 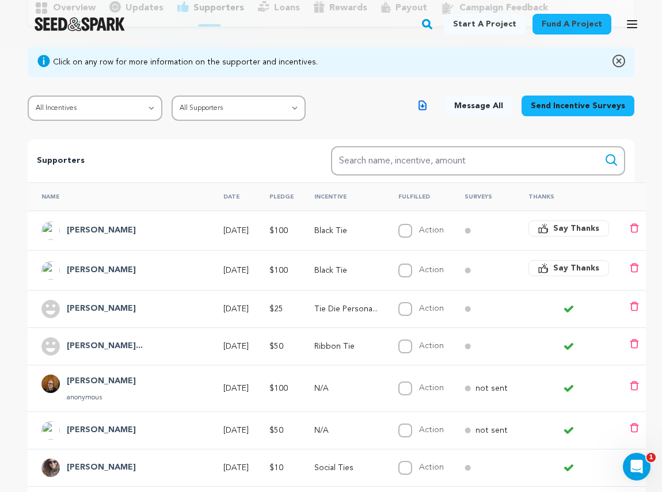 I want to click on h4: Tony Mouleart, so click(x=101, y=309).